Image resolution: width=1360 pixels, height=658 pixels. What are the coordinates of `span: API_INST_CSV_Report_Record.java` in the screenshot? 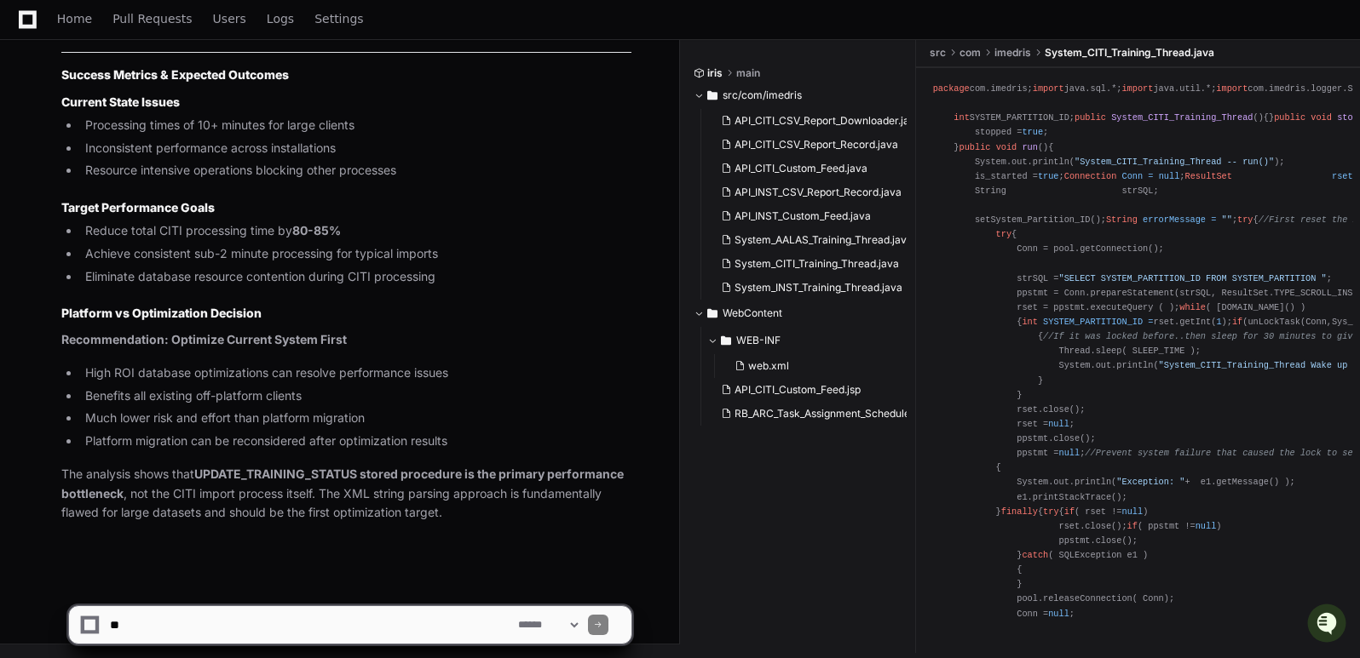 It's located at (818, 193).